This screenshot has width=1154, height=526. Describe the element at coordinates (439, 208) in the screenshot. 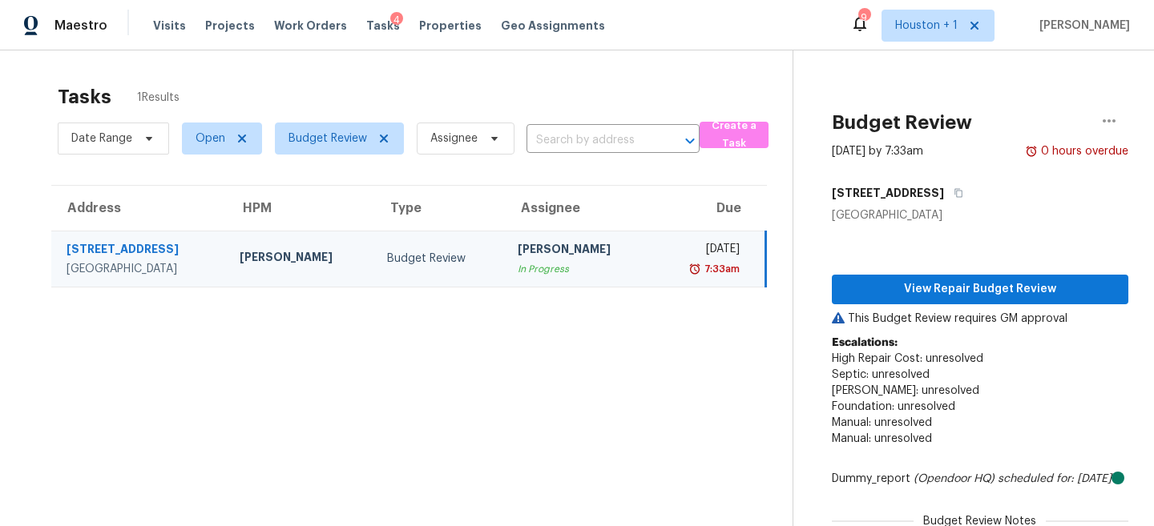

I see `th: Type` at that location.